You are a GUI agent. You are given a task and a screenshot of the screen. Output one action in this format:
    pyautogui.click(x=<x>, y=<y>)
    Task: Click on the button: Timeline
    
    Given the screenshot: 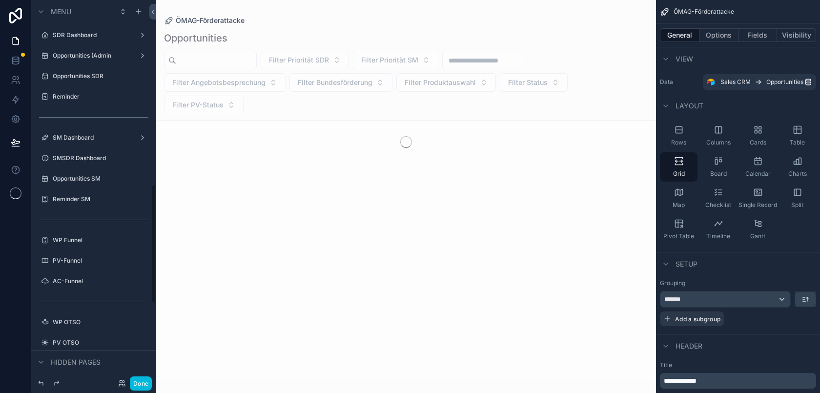 What is the action you would take?
    pyautogui.click(x=718, y=229)
    